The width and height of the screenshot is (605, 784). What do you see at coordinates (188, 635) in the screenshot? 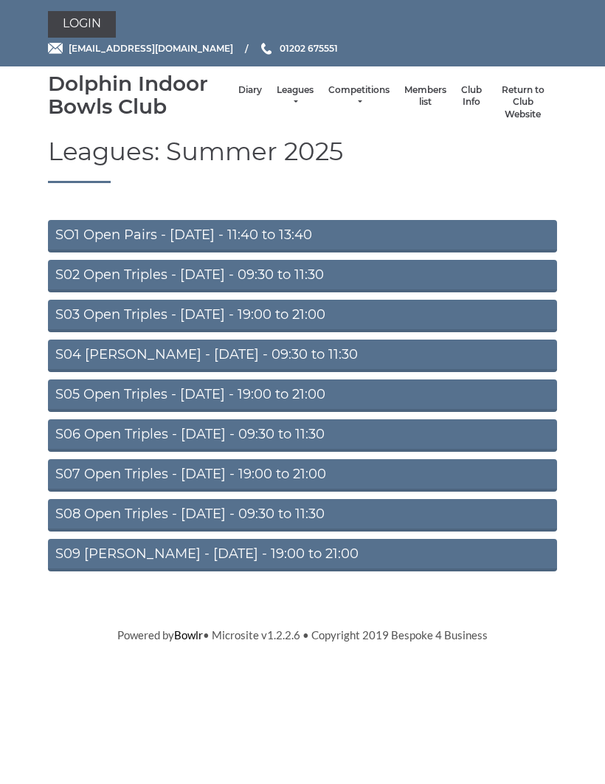
I see `a: Bowlr` at bounding box center [188, 635].